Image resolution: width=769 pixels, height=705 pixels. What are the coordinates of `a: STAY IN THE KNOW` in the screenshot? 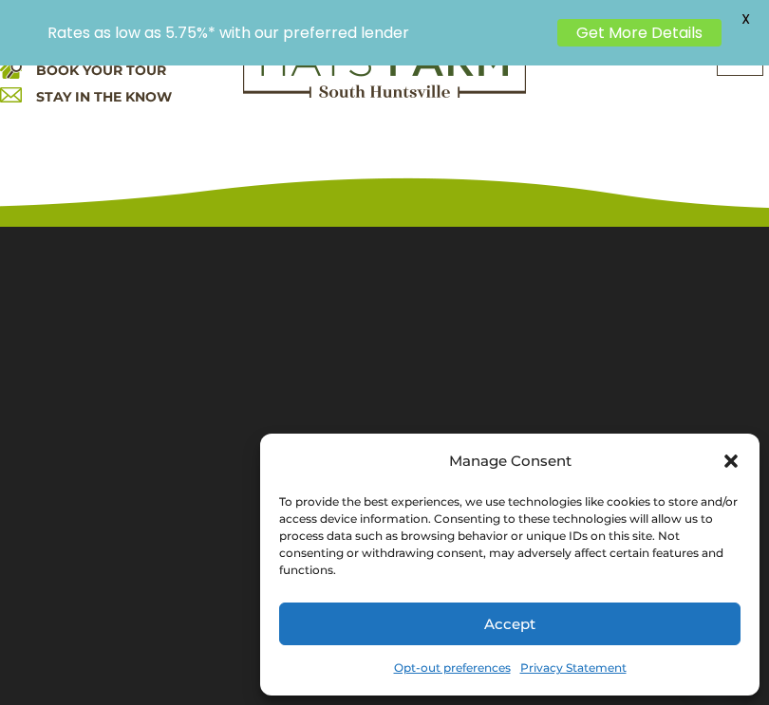 It's located at (103, 97).